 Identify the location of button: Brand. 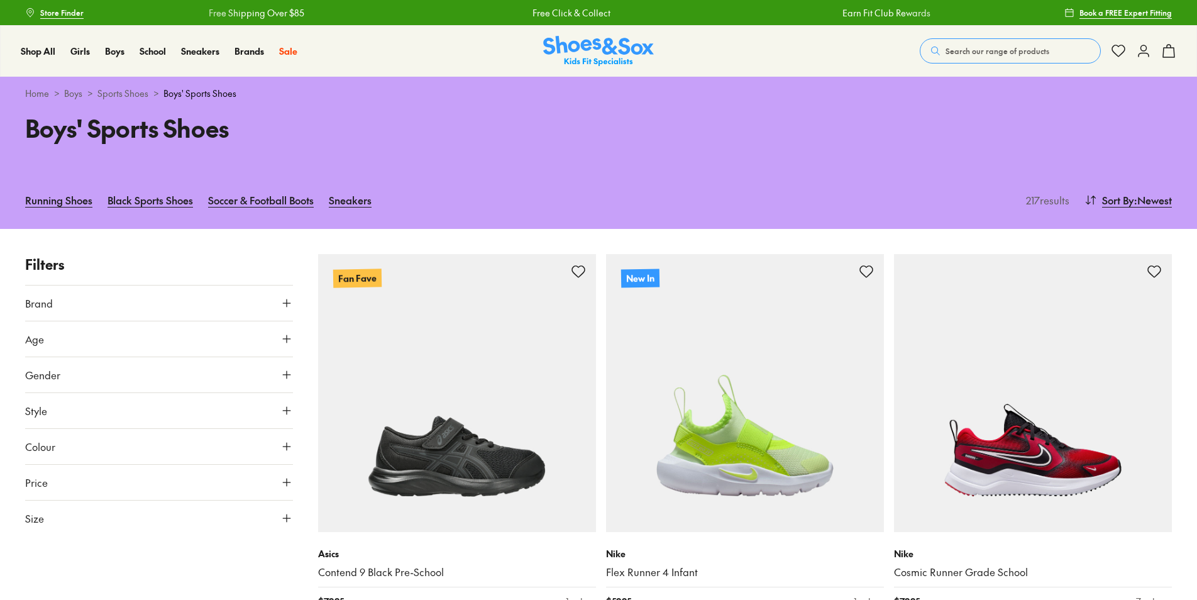
(159, 303).